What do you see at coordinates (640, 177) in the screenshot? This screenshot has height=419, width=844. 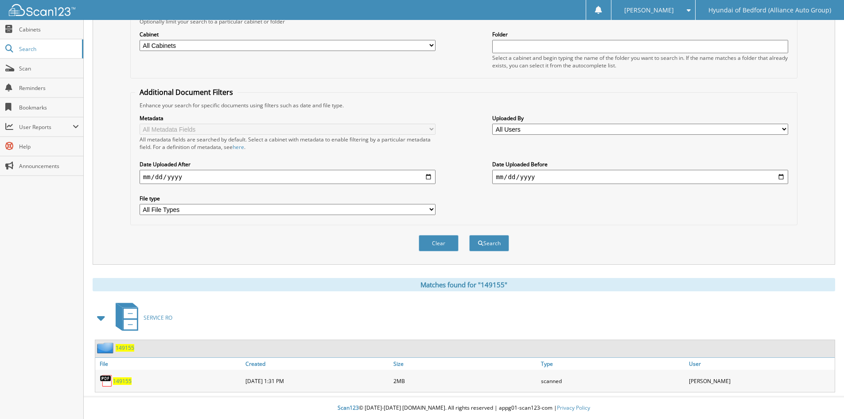 I see `input: end` at bounding box center [640, 177].